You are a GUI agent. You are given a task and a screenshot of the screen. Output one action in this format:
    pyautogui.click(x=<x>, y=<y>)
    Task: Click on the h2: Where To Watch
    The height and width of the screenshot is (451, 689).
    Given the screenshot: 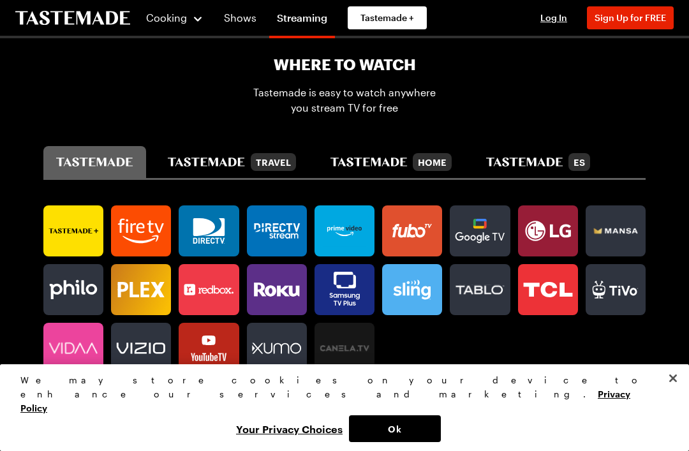 What is the action you would take?
    pyautogui.click(x=345, y=64)
    